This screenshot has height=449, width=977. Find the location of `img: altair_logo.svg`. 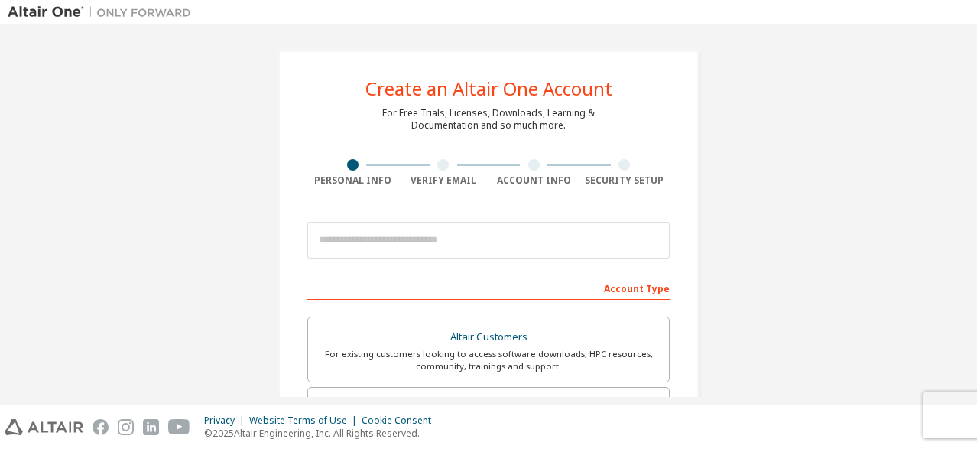

img: altair_logo.svg is located at coordinates (44, 427).